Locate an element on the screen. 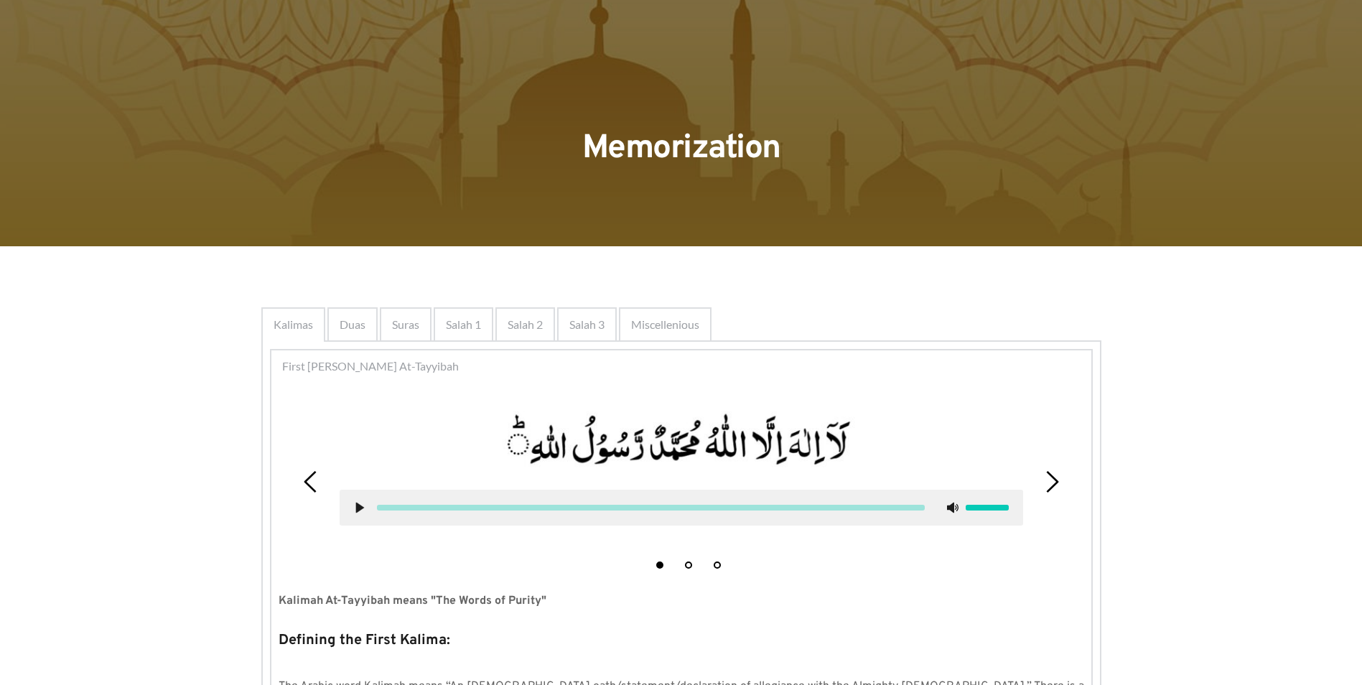  strong: Defining the First Kalima: is located at coordinates (364, 641).